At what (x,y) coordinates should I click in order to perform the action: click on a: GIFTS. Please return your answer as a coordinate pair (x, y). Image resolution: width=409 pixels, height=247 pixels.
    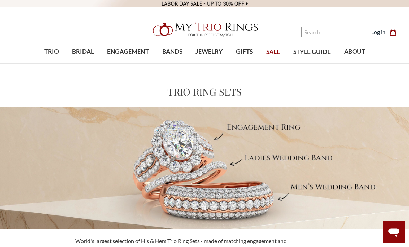
    Looking at the image, I should click on (244, 52).